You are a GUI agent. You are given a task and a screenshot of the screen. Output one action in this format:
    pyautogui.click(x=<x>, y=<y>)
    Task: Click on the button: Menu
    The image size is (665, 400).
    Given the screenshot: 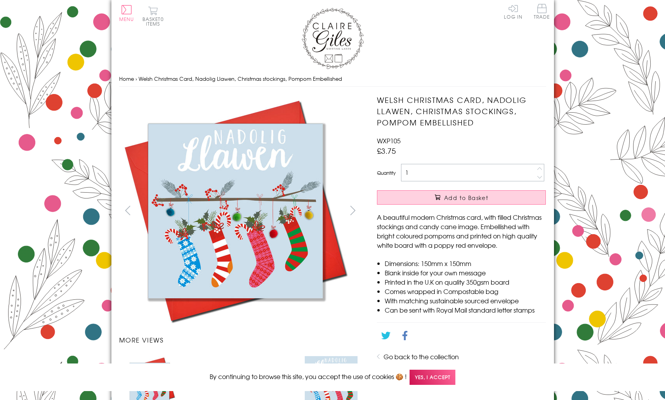 What is the action you would take?
    pyautogui.click(x=127, y=13)
    